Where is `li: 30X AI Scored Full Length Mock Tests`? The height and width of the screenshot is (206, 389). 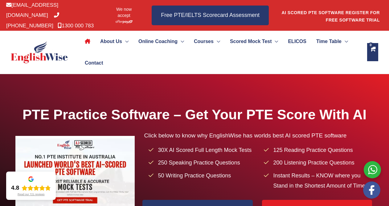
li: 30X AI Scored Full Length Mock Tests is located at coordinates (203, 150).